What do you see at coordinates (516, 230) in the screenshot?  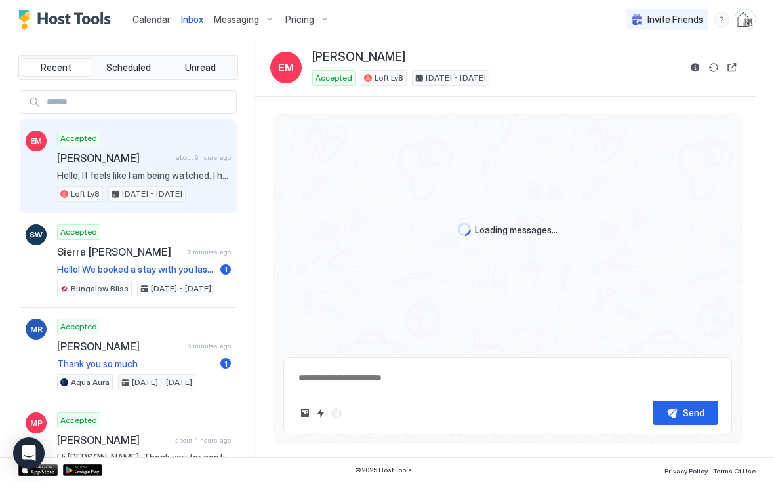 I see `span: Loading messages...` at bounding box center [516, 230].